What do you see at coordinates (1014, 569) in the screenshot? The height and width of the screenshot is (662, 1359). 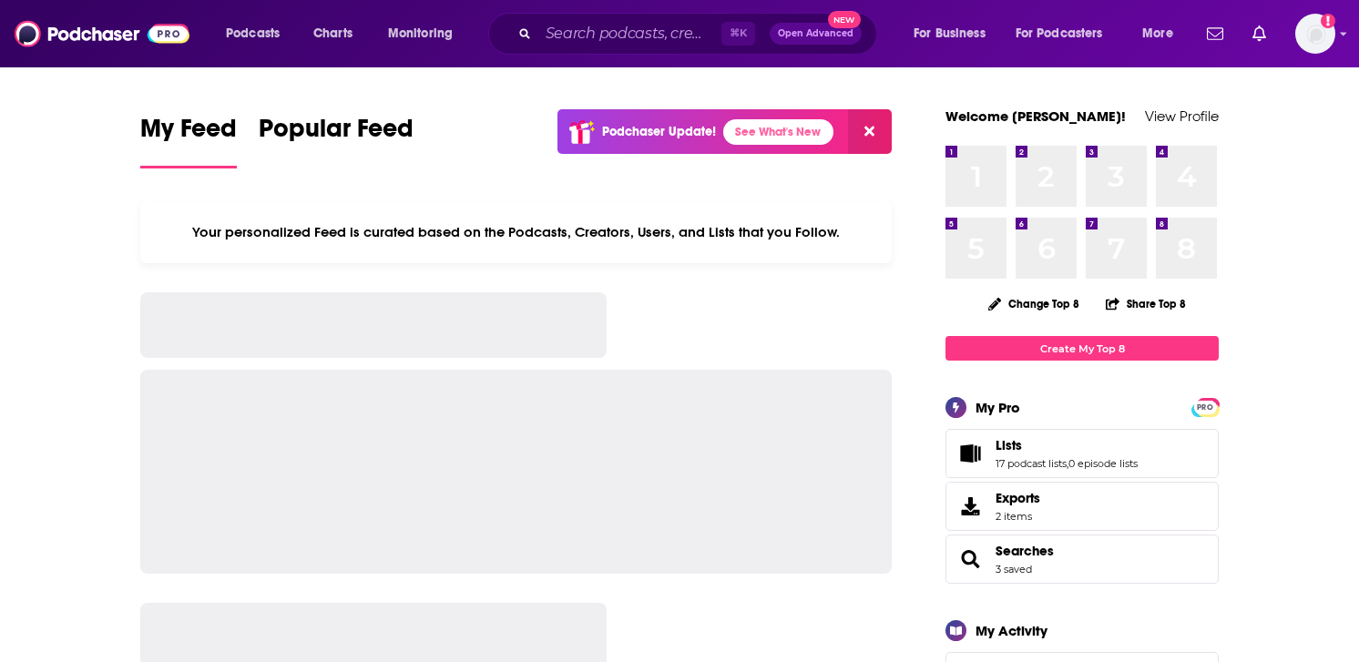 I see `a: 3 saved` at bounding box center [1014, 569].